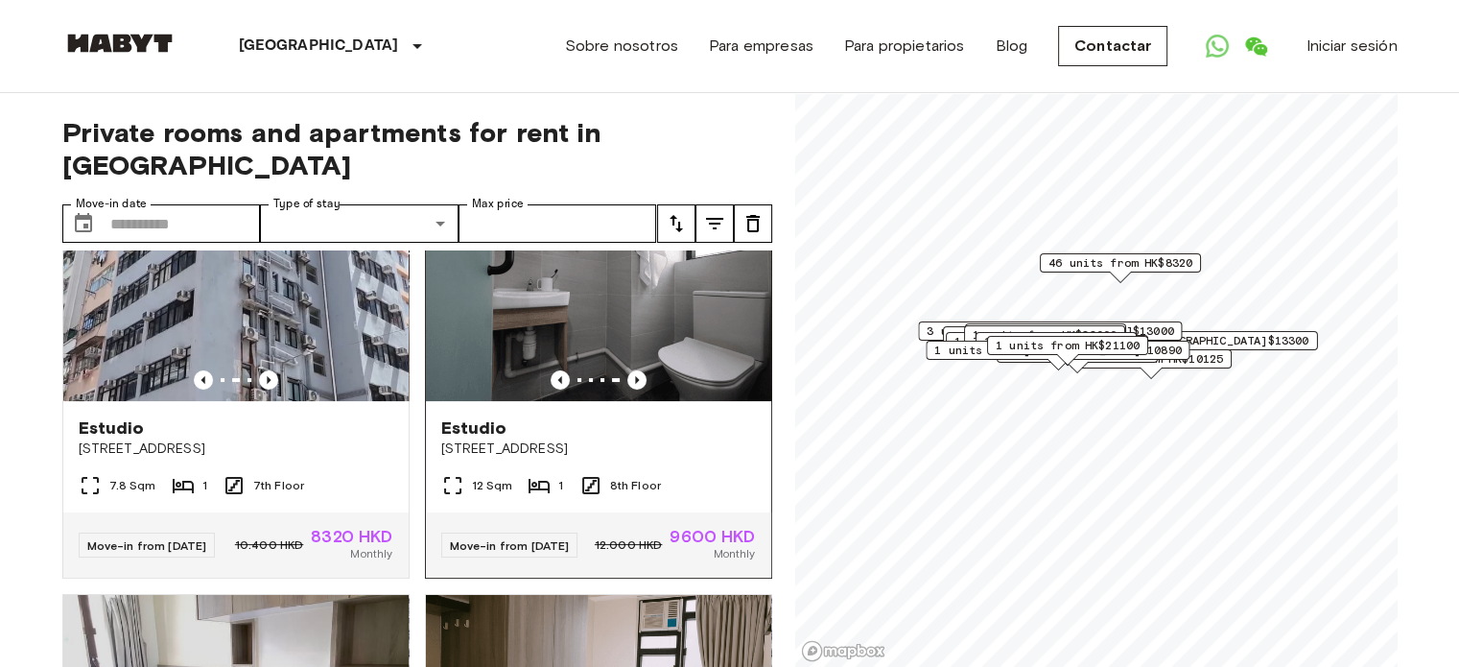  I want to click on span: 8320 HKD, so click(351, 536).